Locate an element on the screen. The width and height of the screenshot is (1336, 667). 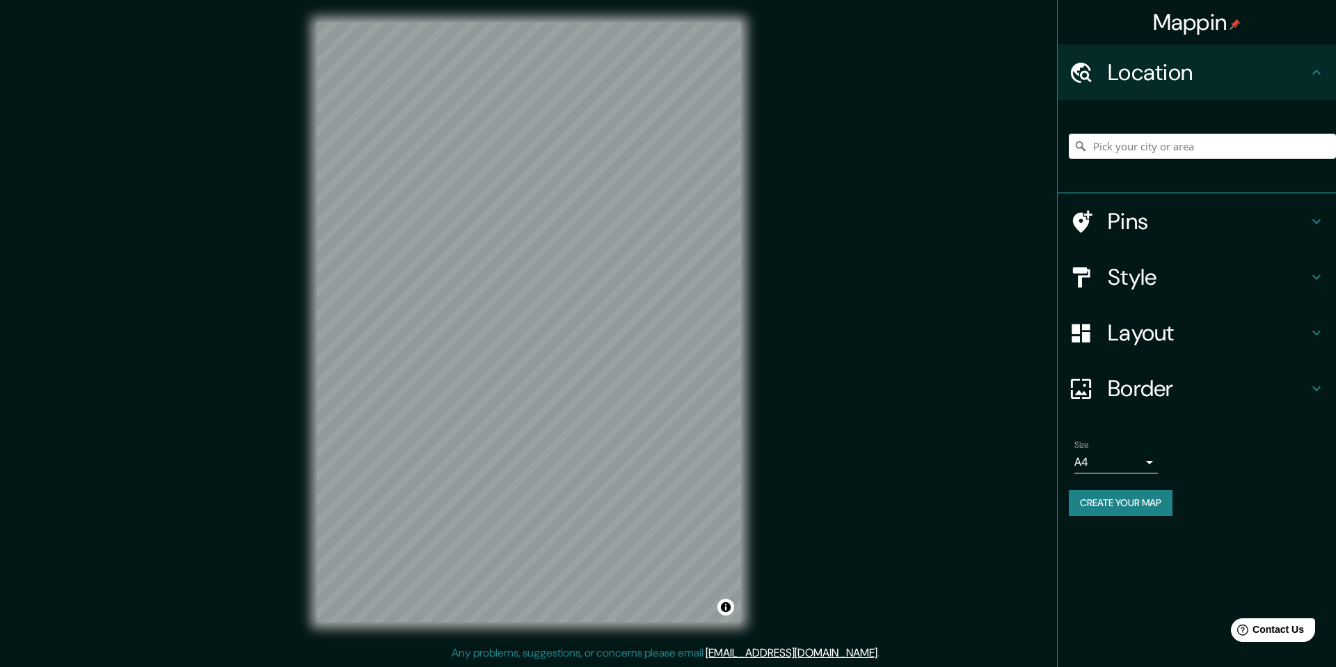
h4: Pins is located at coordinates (1208, 221).